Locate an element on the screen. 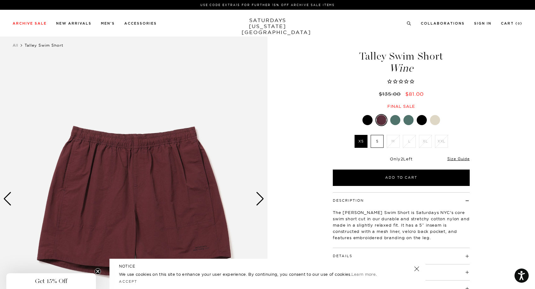 This screenshot has width=535, height=289. h1: Talley Swim Short is located at coordinates (401, 62).